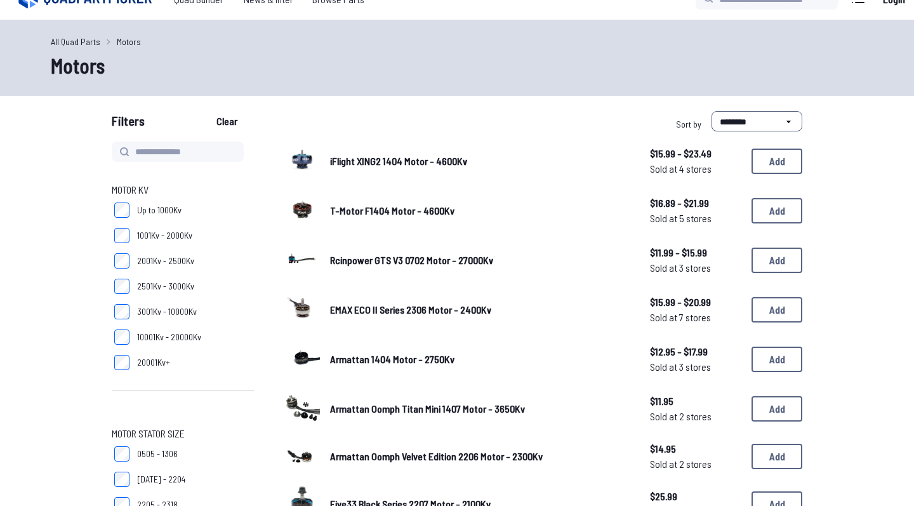 This screenshot has width=914, height=506. What do you see at coordinates (166, 286) in the screenshot?
I see `span: 2501Kv - 3000Kv` at bounding box center [166, 286].